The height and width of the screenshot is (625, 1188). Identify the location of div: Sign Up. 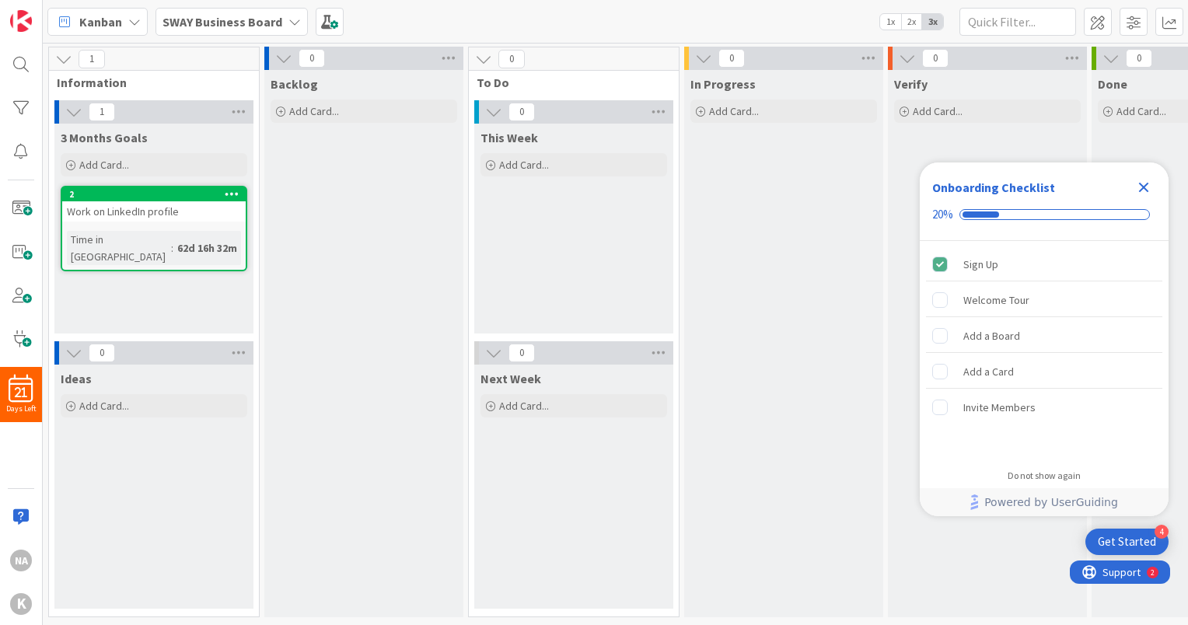
(981, 264).